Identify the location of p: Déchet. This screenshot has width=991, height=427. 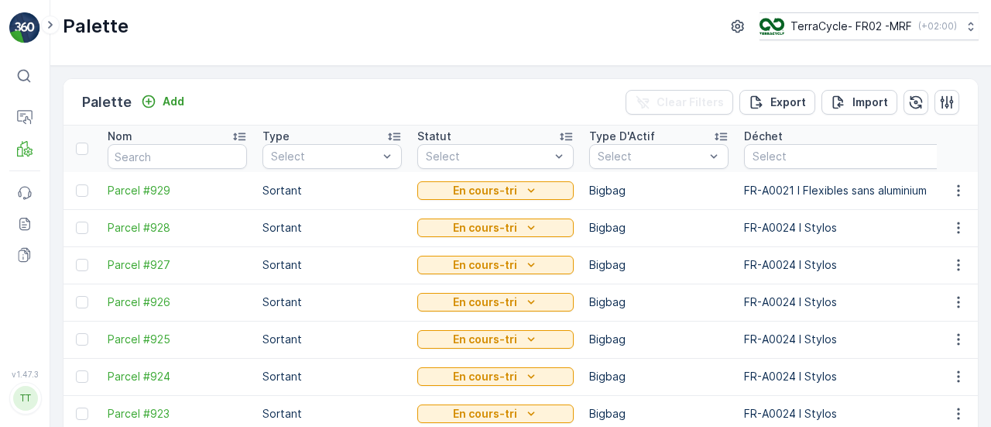
(763, 136).